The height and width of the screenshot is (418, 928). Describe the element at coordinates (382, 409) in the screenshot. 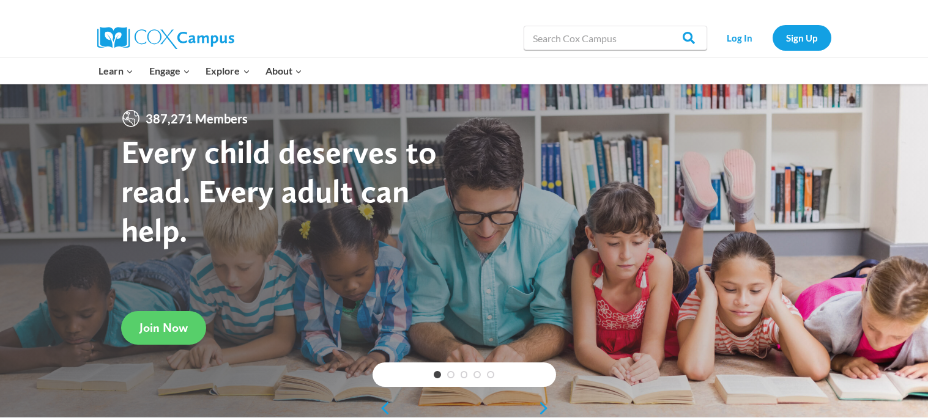

I see `a: previous` at that location.